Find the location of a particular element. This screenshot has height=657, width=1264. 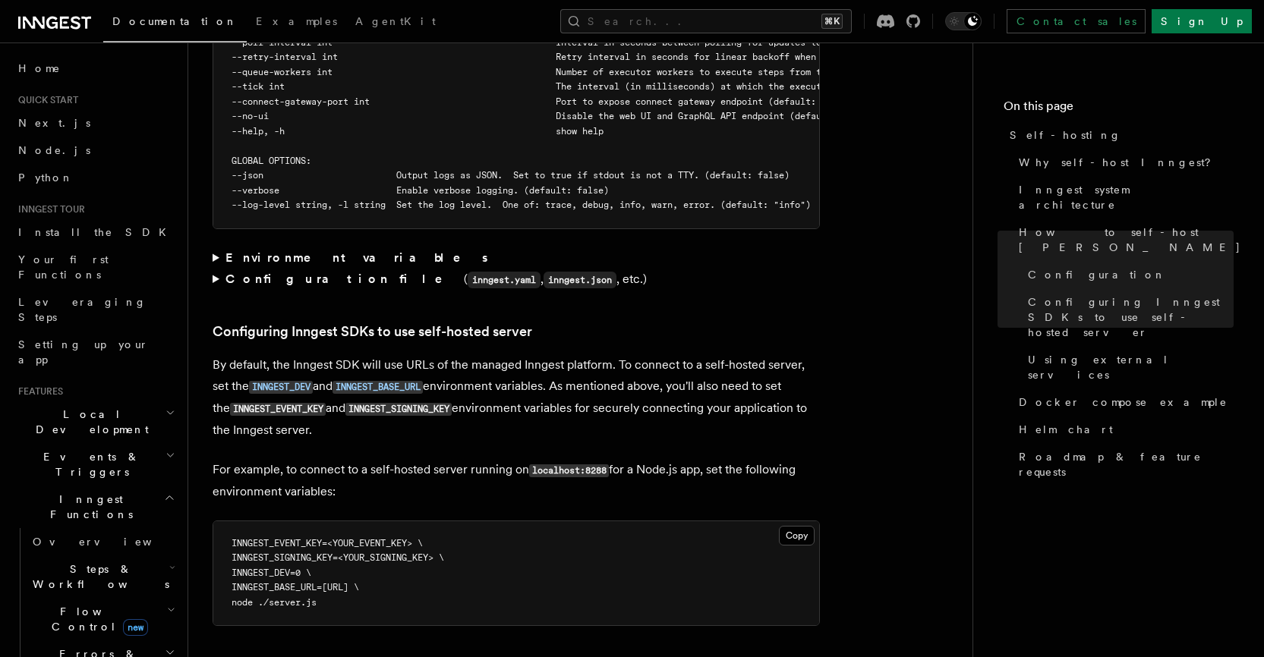

span: --connect-gateway-port int Port to expose connect gateway endpoint (default: 8289) is located at coordinates (540, 102).